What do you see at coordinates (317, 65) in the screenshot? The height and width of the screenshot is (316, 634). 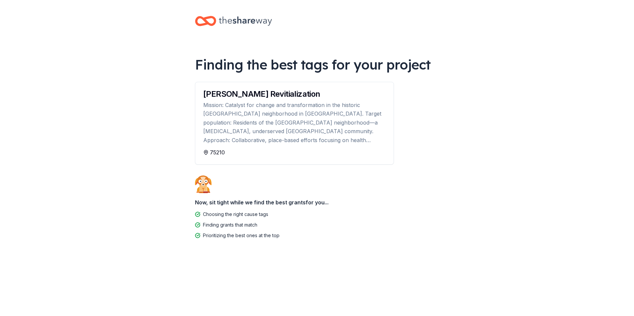 I see `div: Finding the best tags for your project` at bounding box center [317, 65].